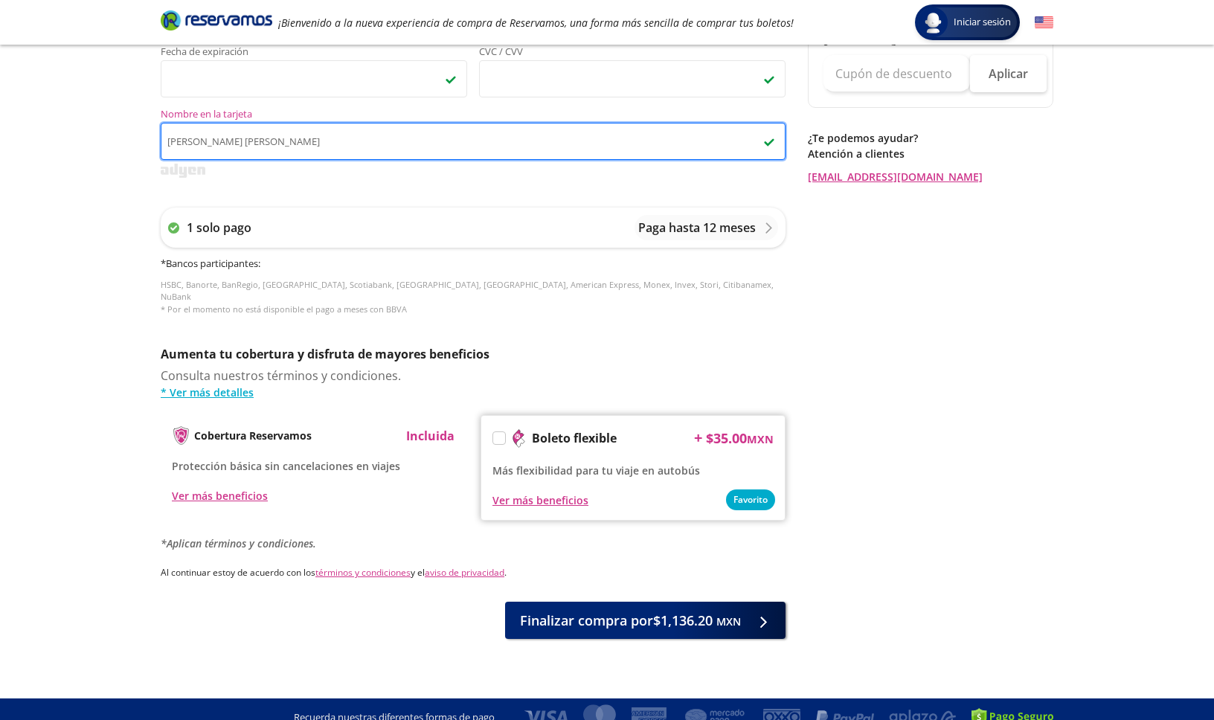  Describe the element at coordinates (536, 22) in the screenshot. I see `em: ¡Bienvenido a la nueva experiencia de compra de Reservamos, una forma más sencilla de comprar tus...` at that location.